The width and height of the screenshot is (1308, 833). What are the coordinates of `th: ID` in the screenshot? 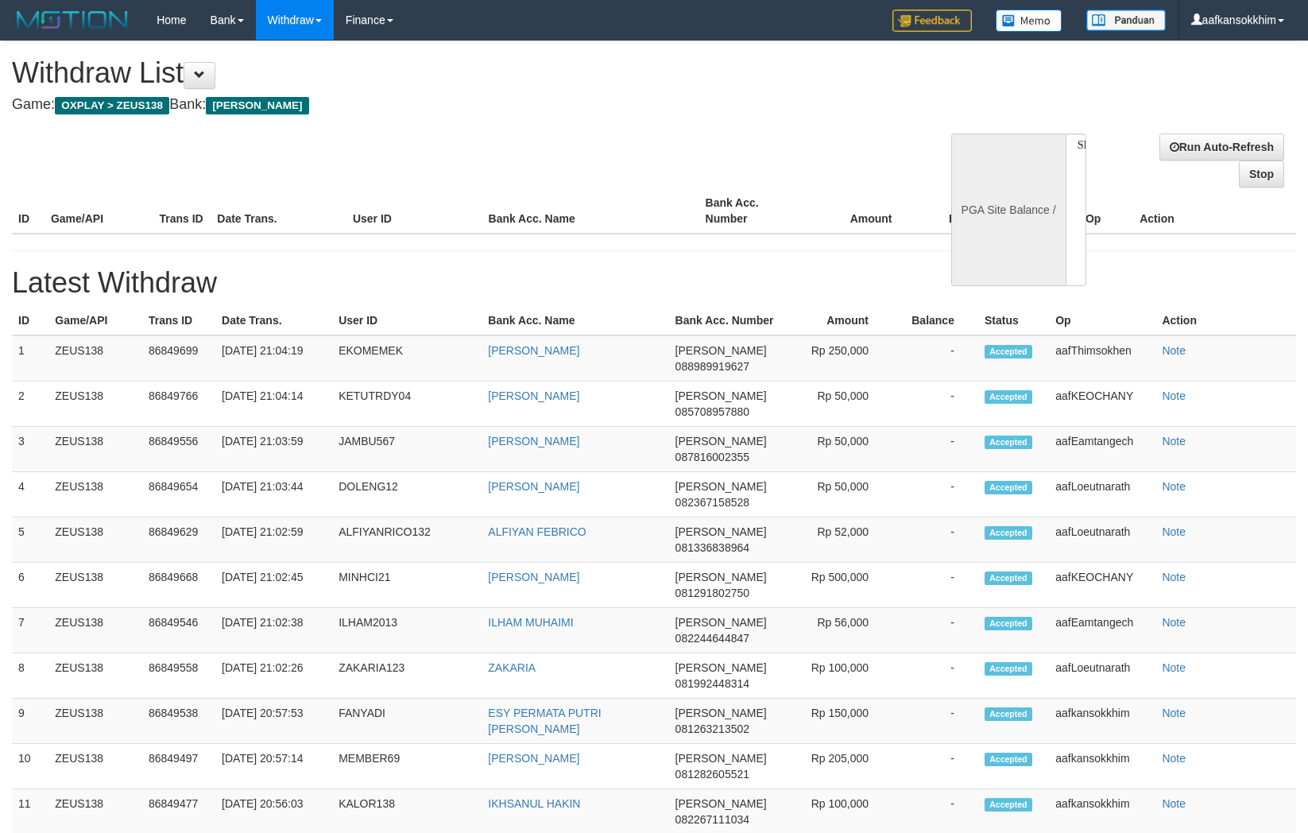 It's located at (28, 211).